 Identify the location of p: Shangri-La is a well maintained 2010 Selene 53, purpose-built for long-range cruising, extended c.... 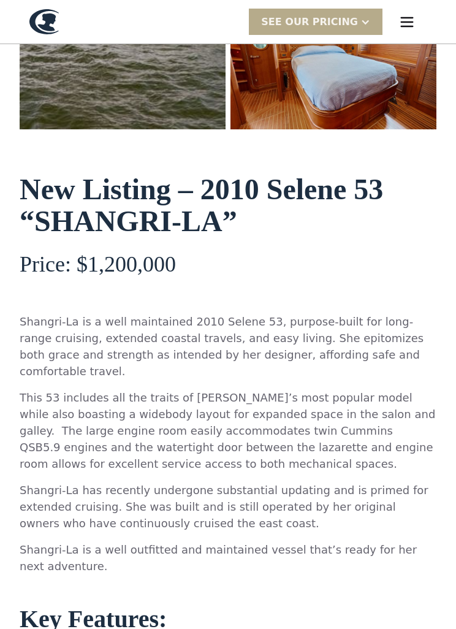
(228, 346).